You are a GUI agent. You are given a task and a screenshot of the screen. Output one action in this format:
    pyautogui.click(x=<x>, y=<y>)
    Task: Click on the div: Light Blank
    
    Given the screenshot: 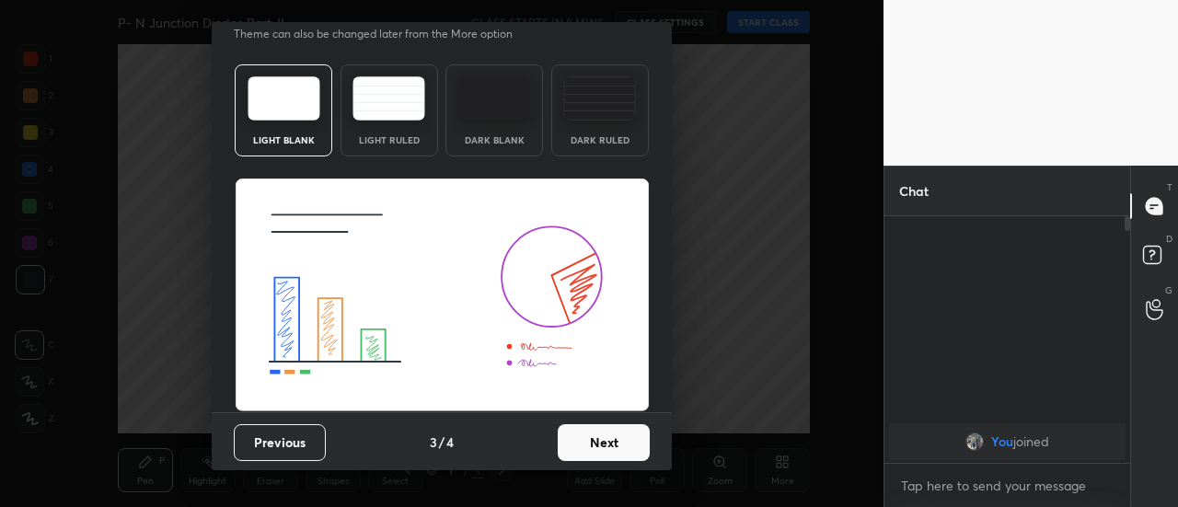 What is the action you would take?
    pyautogui.click(x=283, y=140)
    